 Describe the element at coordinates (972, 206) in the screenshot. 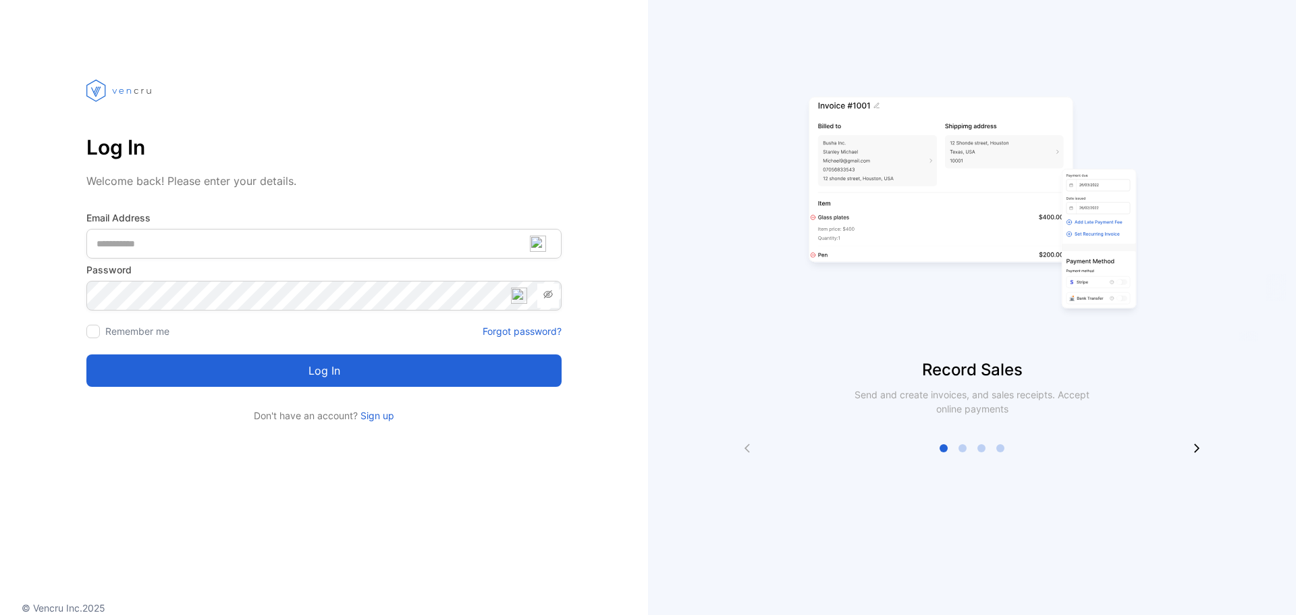

I see `img: slider image` at that location.